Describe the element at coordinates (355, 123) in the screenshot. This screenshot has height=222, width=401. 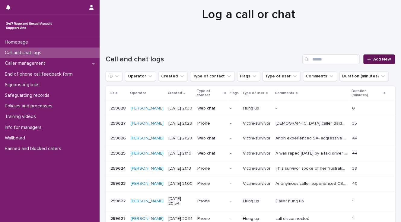
I see `p: 35` at that location.